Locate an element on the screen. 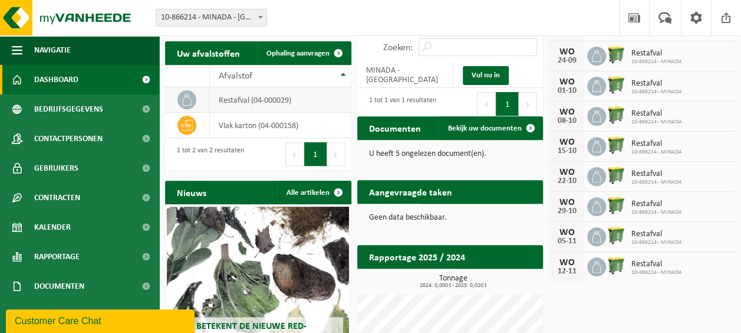 The height and width of the screenshot is (333, 741). div: 1 tot 1 van 1 resultaten is located at coordinates (400, 104).